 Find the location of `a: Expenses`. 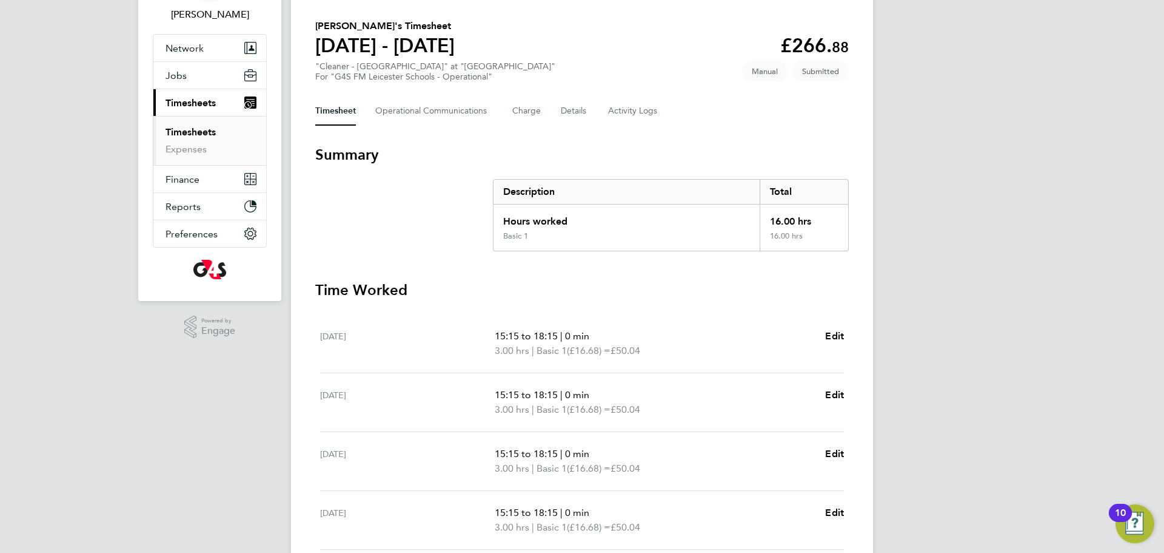

a: Expenses is located at coordinates (186, 149).